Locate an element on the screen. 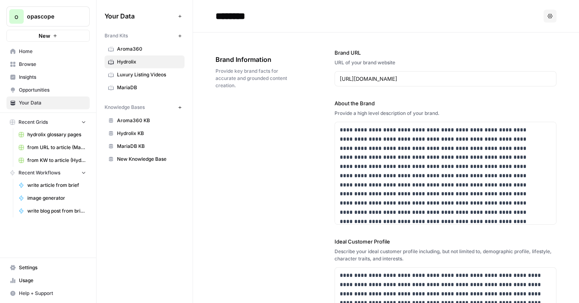 The height and width of the screenshot is (303, 579). span: Brand Information is located at coordinates (253, 60).